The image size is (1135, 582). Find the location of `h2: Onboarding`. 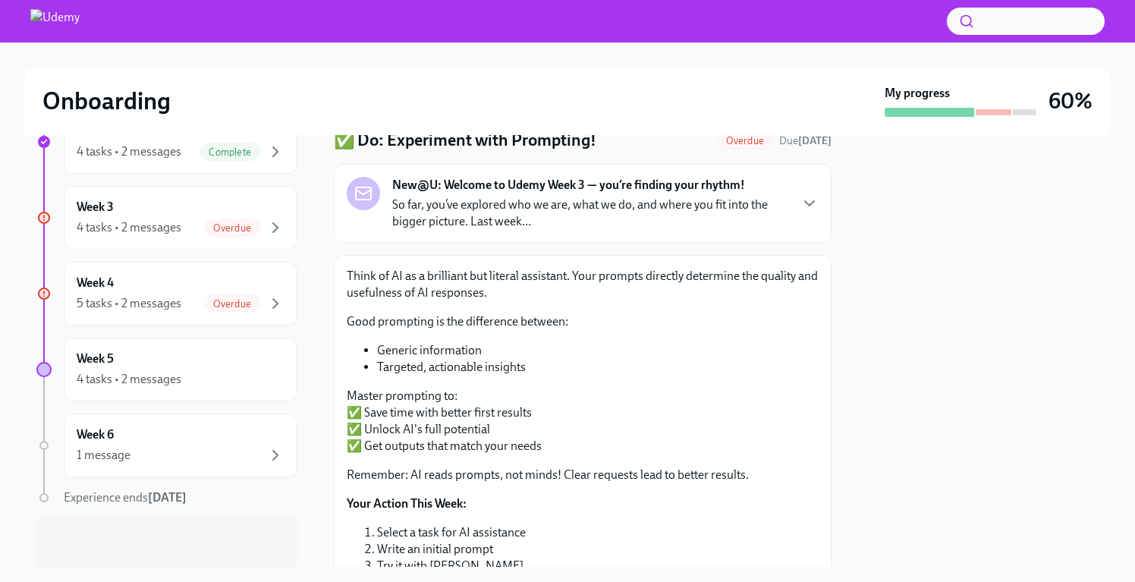

h2: Onboarding is located at coordinates (106, 101).